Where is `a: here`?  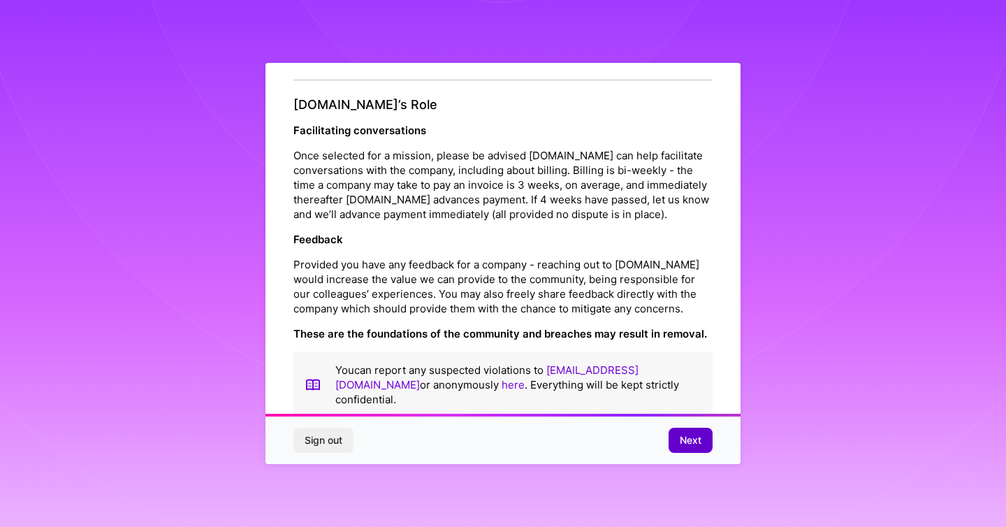 a: here is located at coordinates (513, 384).